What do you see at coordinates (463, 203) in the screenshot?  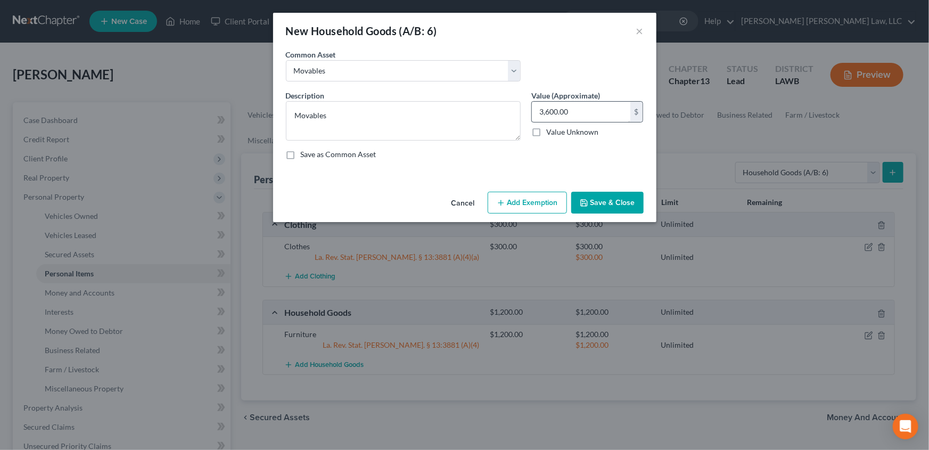 I see `button: Cancel` at bounding box center [463, 203].